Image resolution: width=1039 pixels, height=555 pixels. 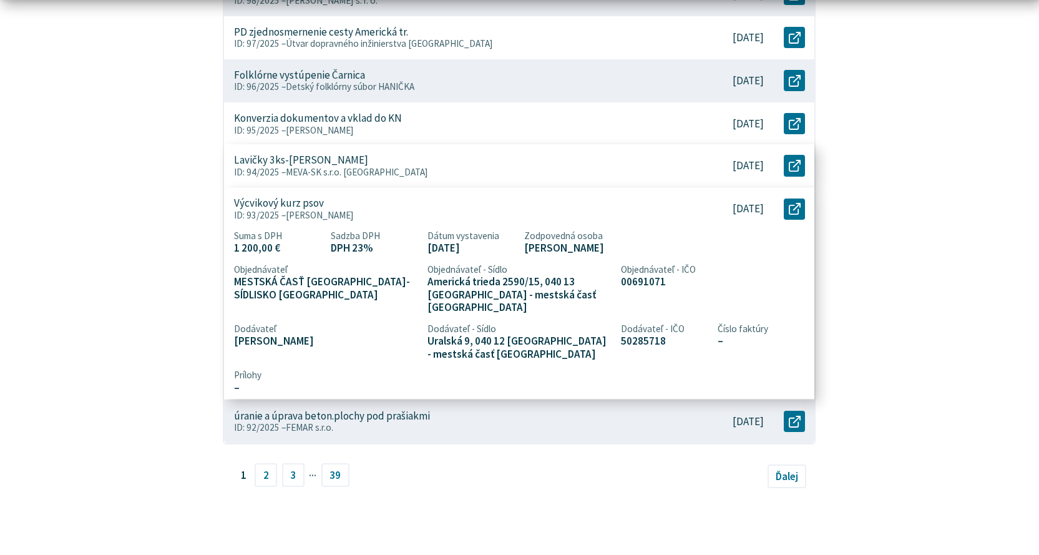 I want to click on p: ID: 95/2025 –, so click(x=454, y=130).